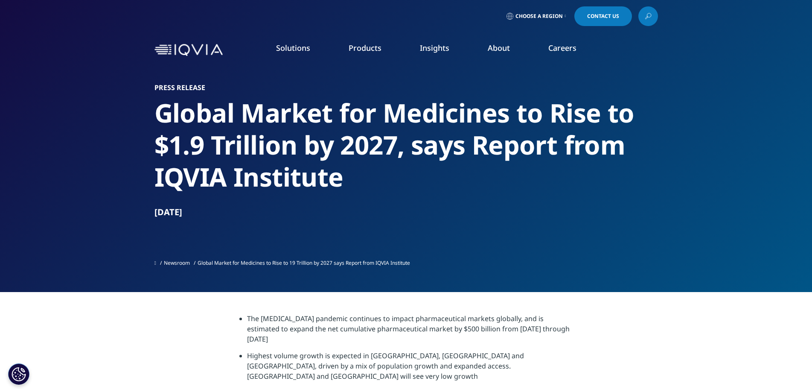 The width and height of the screenshot is (812, 389). Describe the element at coordinates (189, 50) in the screenshot. I see `img: IQVIA Healthcare Information Technology and Pharma Clinical Research Company` at that location.